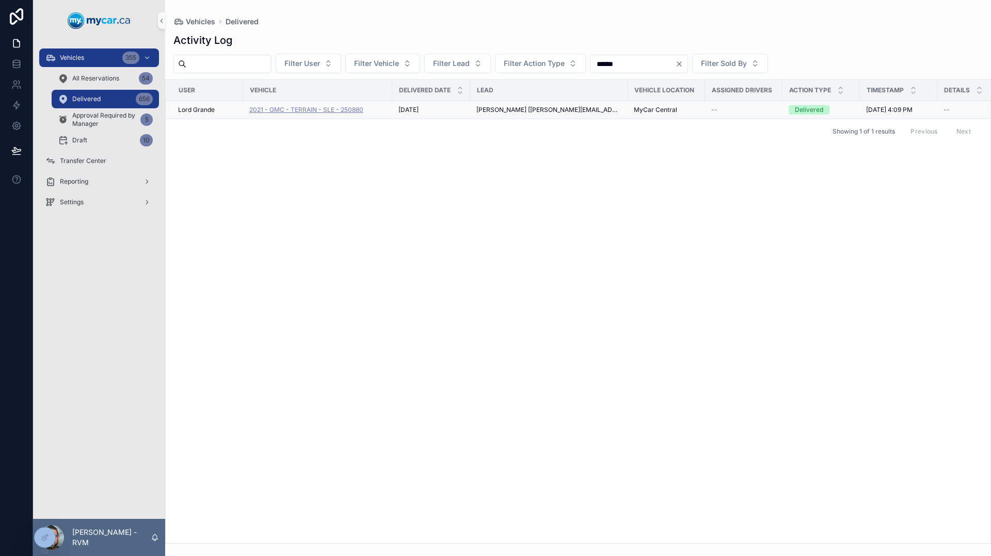  What do you see at coordinates (306, 110) in the screenshot?
I see `span: 2021 - GMC - TERRAIN - SLE - 250880` at bounding box center [306, 110].